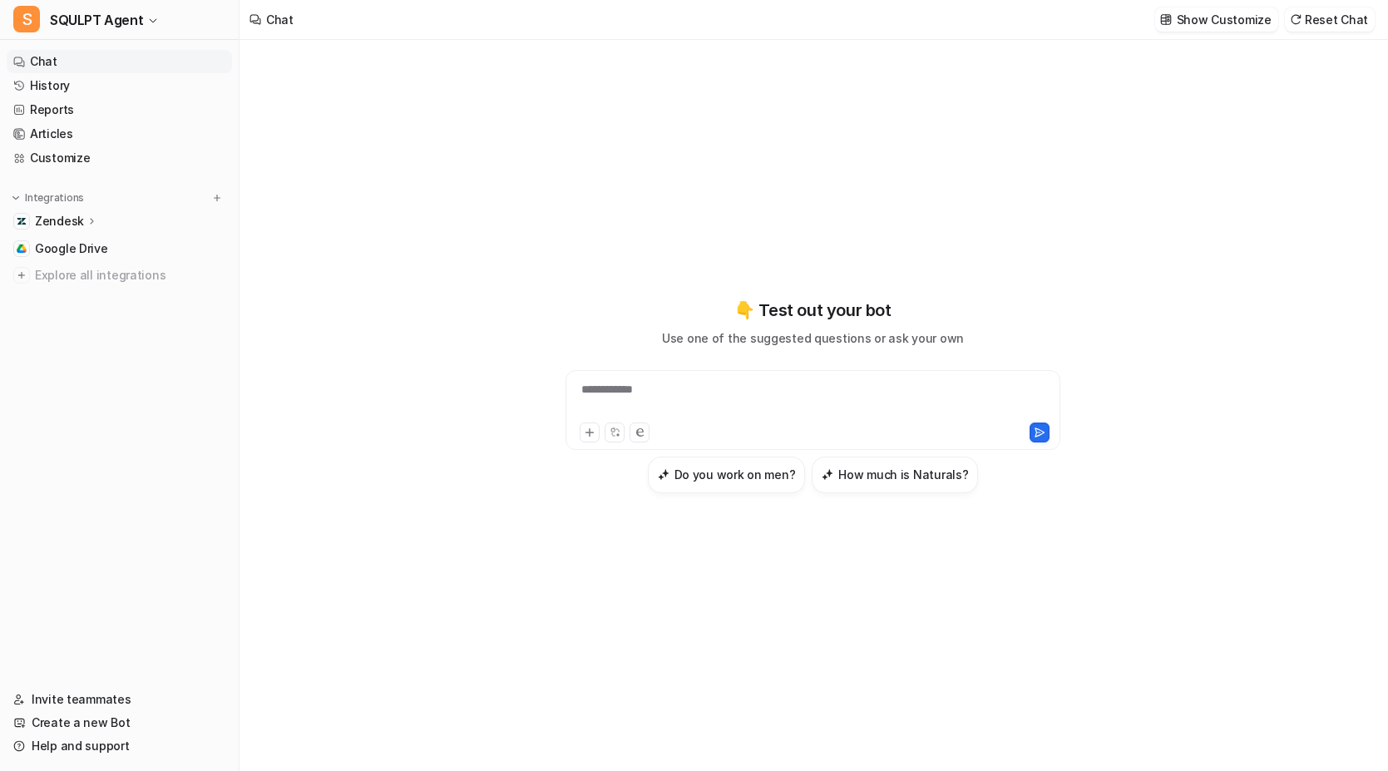 This screenshot has height=771, width=1388. What do you see at coordinates (119, 249) in the screenshot?
I see `a: Google DriveGoogle Drive` at bounding box center [119, 249].